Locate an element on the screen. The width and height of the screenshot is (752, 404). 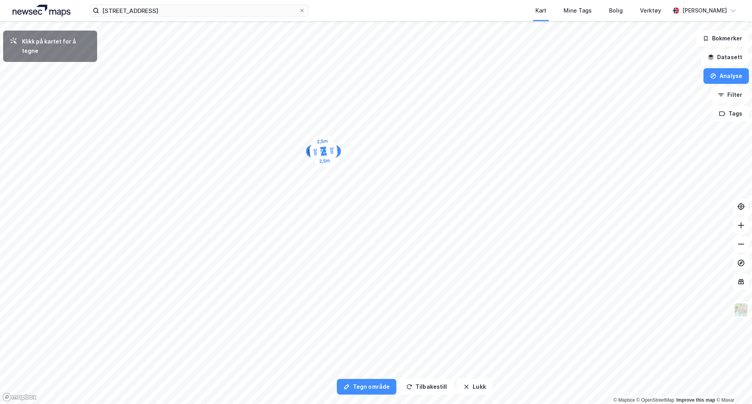
div: Verktøy is located at coordinates (651, 11).